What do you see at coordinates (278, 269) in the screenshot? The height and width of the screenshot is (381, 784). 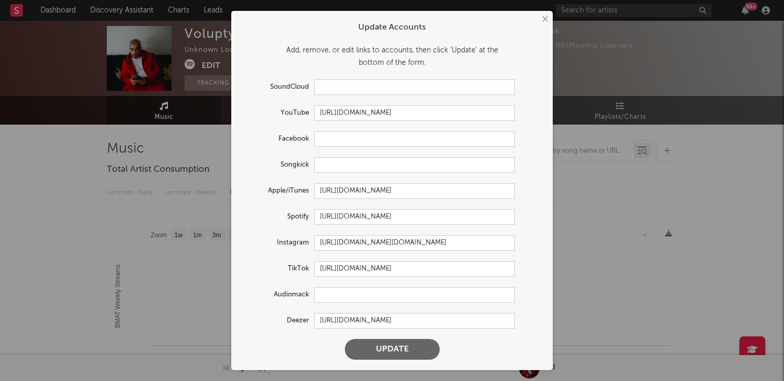 I see `label: TikTok` at bounding box center [278, 269].